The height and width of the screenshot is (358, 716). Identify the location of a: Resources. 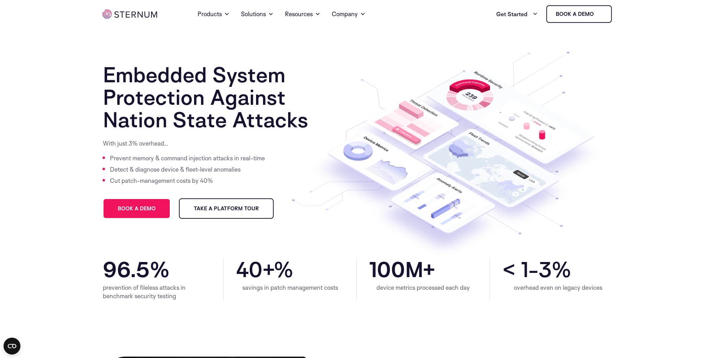
(302, 14).